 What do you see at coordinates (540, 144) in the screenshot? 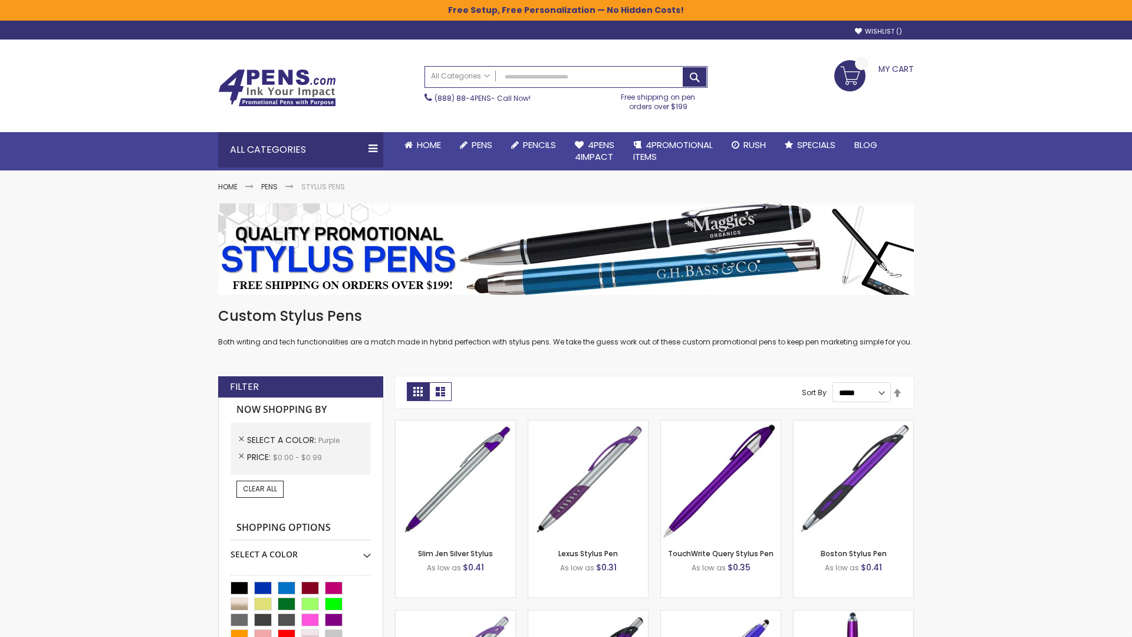
I see `span: Pencils` at bounding box center [540, 144].